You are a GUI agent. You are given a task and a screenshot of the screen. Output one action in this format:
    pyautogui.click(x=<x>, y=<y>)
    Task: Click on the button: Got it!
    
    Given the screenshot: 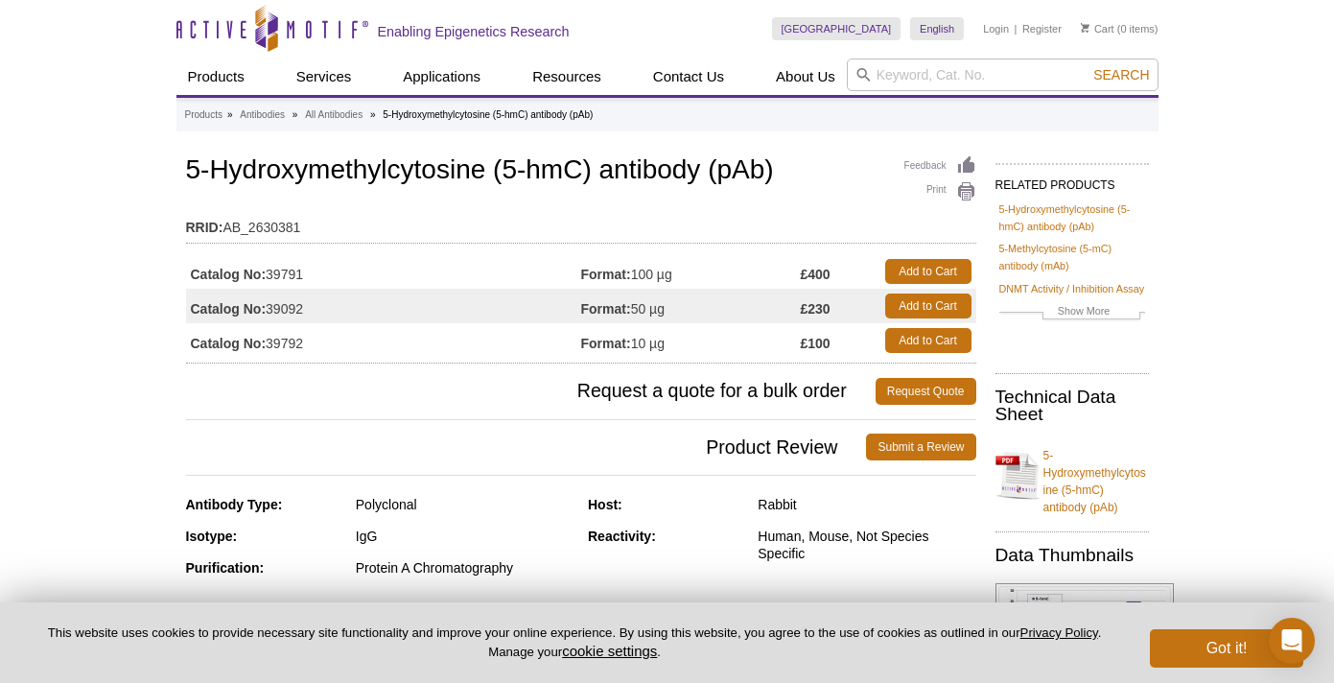 What is the action you would take?
    pyautogui.click(x=1227, y=649)
    